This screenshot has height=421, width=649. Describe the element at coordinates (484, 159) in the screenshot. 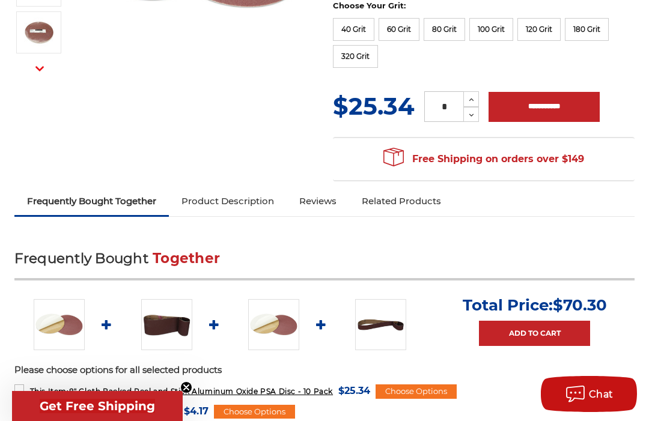

I see `span: Free Shipping on orders over $149` at that location.